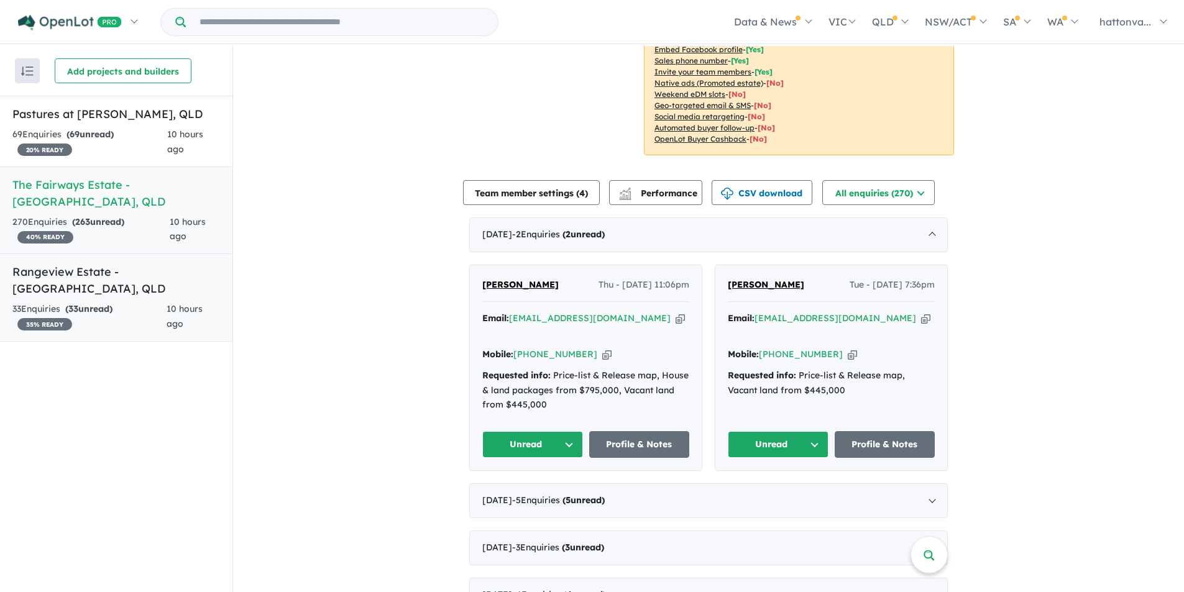 Image resolution: width=1184 pixels, height=592 pixels. Describe the element at coordinates (91, 230) in the screenshot. I see `div: 270 Enquir ies` at that location.